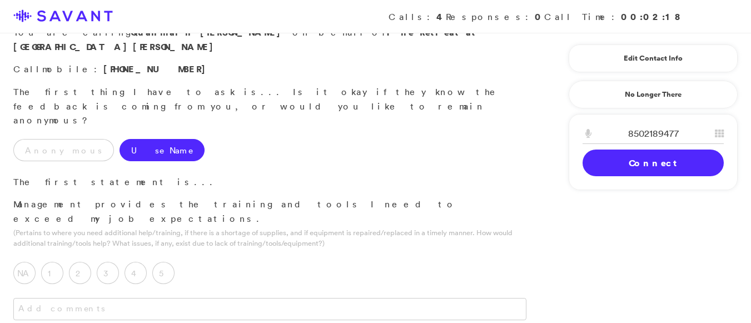 The height and width of the screenshot is (323, 751). What do you see at coordinates (269, 106) in the screenshot?
I see `p: The first thing I have to ask is... Is it okay if they know the feedback is coming from you, or w...` at bounding box center [269, 106].